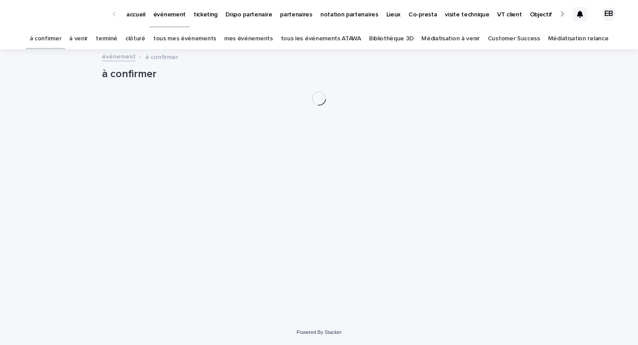  What do you see at coordinates (451, 39) in the screenshot?
I see `a: Médiatisation à venir` at bounding box center [451, 39].